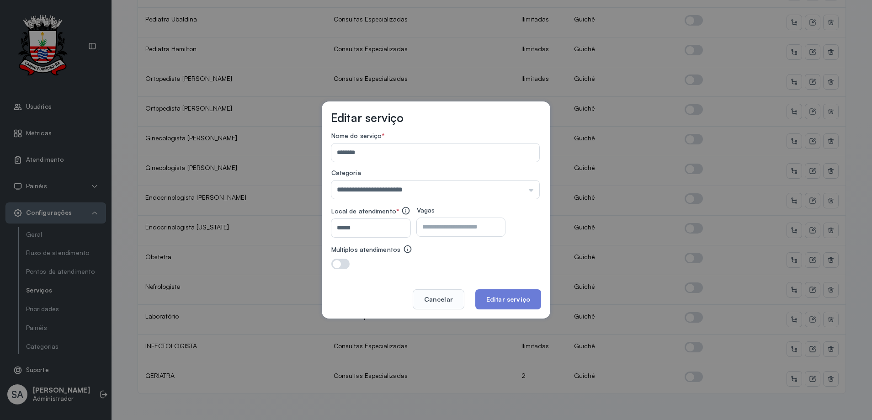 This screenshot has width=872, height=420. What do you see at coordinates (367, 117) in the screenshot?
I see `h3: Editar serviço` at bounding box center [367, 117].